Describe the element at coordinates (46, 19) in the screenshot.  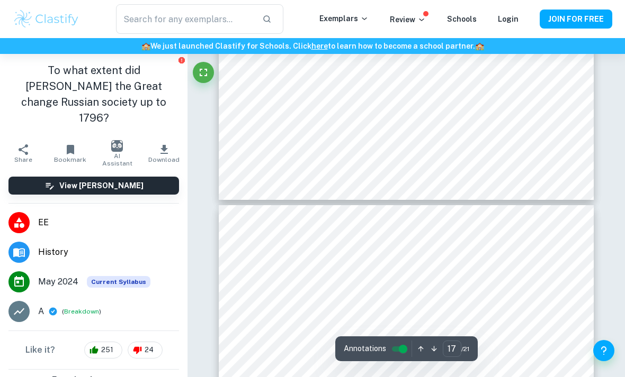
I see `a: Clastify logo` at that location.